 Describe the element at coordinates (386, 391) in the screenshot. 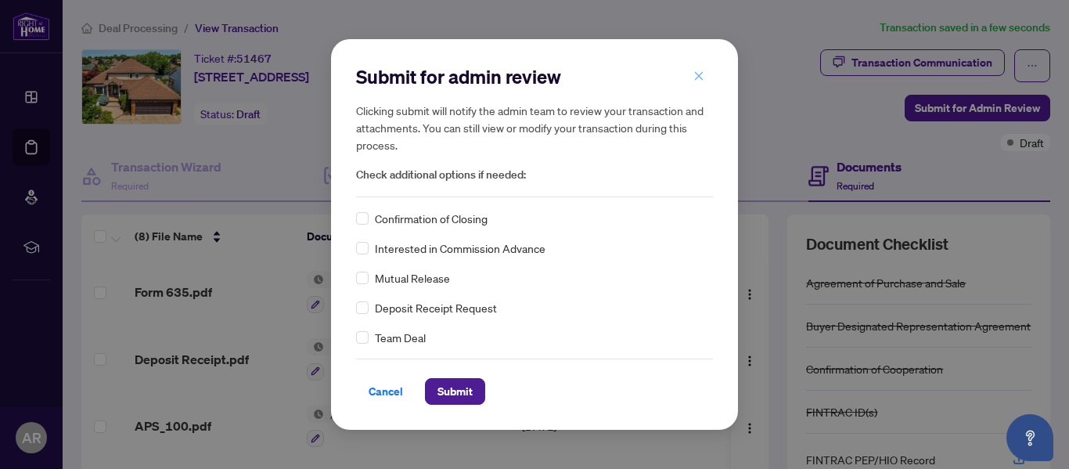

I see `button: Cancel` at that location.